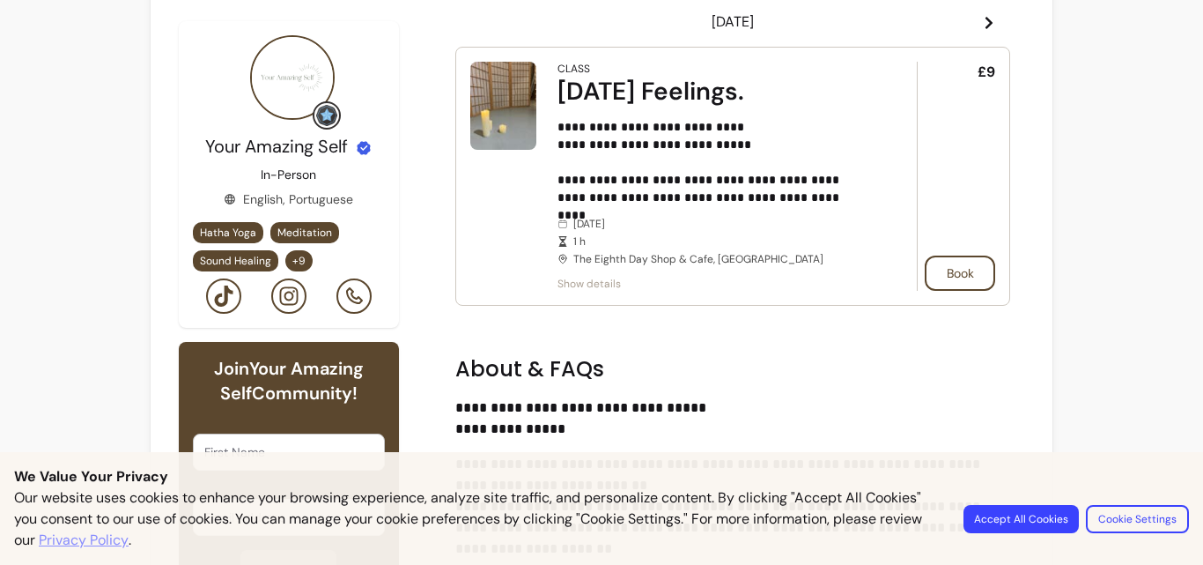  What do you see at coordinates (289, 380) in the screenshot?
I see `h6: Join Your Amazing Self Community!` at bounding box center [289, 380].